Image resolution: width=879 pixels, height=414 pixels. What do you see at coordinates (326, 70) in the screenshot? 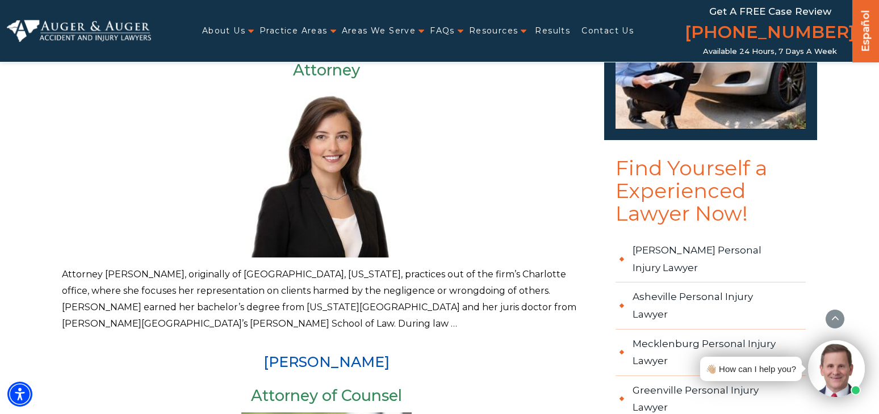
I see `h3: Attorney` at bounding box center [326, 70].